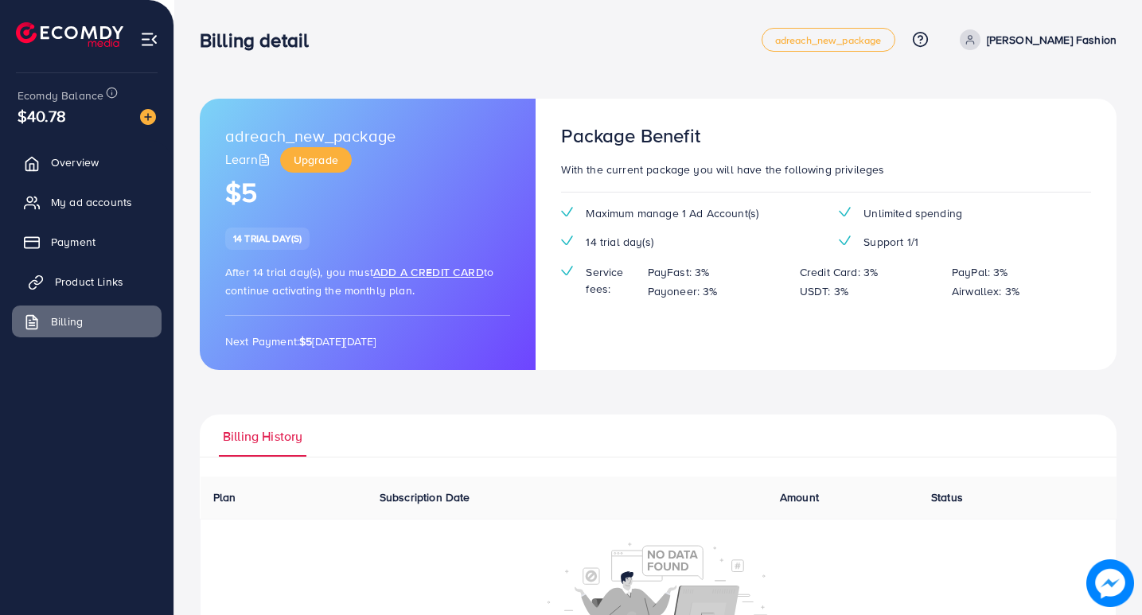 The width and height of the screenshot is (1142, 615). I want to click on span: $40.78, so click(41, 115).